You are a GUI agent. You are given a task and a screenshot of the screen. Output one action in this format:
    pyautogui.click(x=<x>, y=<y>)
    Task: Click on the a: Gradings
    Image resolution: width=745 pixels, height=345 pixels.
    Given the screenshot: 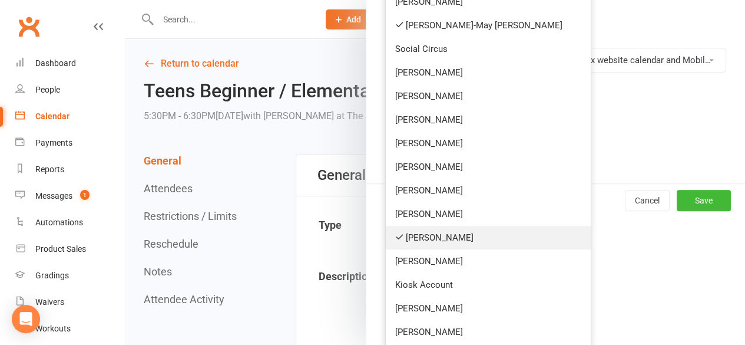 What is the action you would take?
    pyautogui.click(x=69, y=275)
    